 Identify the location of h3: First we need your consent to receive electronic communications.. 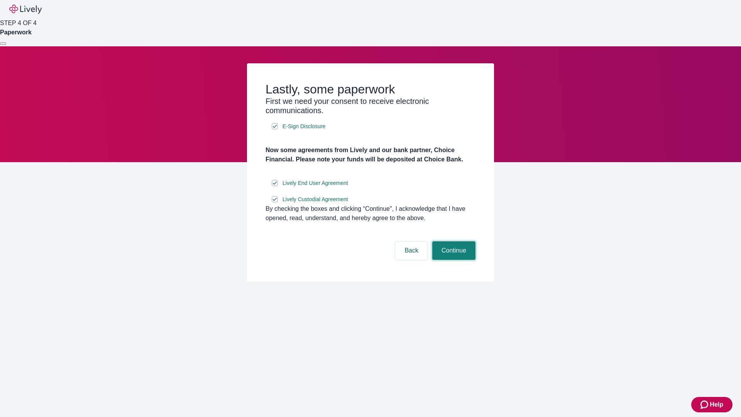
(371, 106).